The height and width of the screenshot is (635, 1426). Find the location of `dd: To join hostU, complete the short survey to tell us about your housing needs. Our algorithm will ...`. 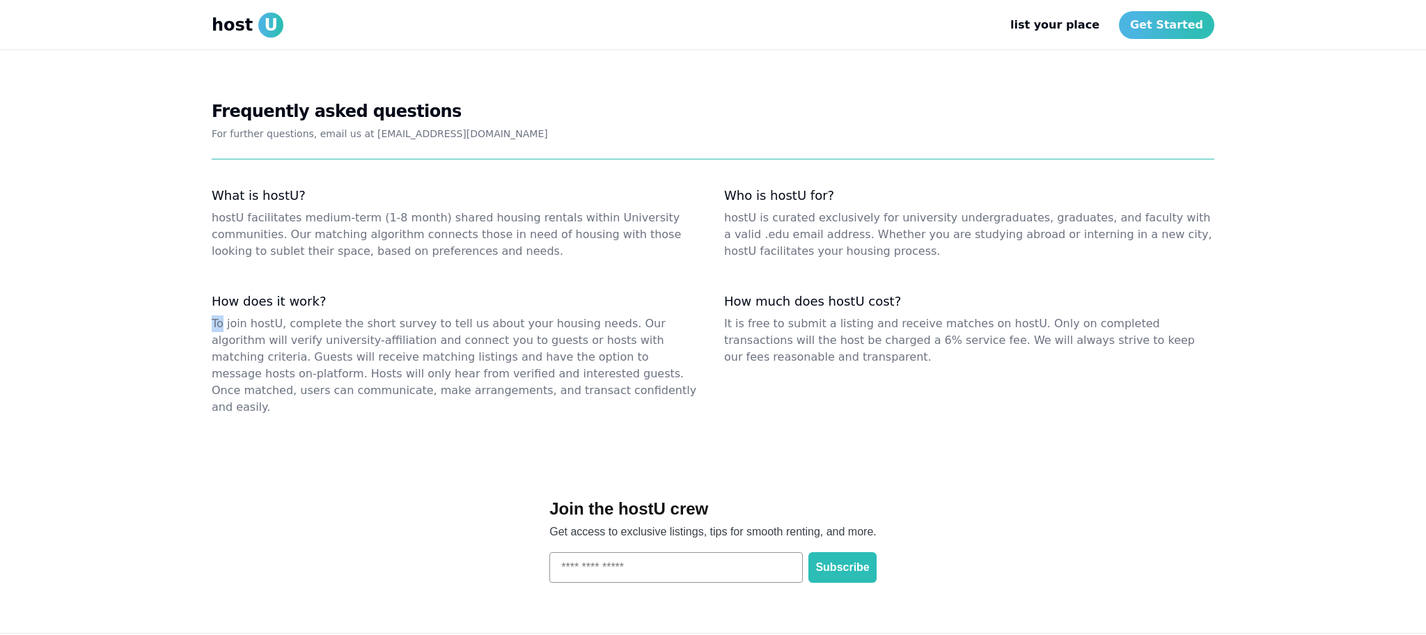

dd: To join hostU, complete the short survey to tell us about your housing needs. Our algorithm will ... is located at coordinates (457, 365).